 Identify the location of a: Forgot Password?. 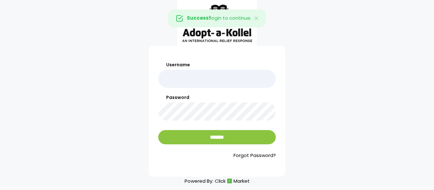
(217, 156).